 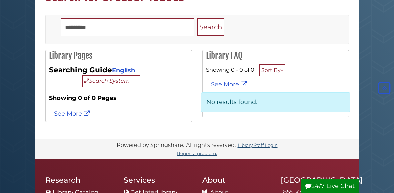 What do you see at coordinates (230, 69) in the screenshot?
I see `span: Showing 0 - 0 of 0` at bounding box center [230, 69].